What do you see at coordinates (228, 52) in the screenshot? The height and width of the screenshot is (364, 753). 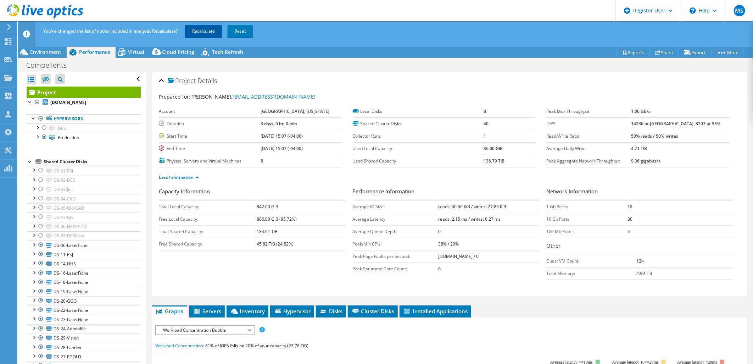 I see `span: Tech Refresh` at bounding box center [228, 52].